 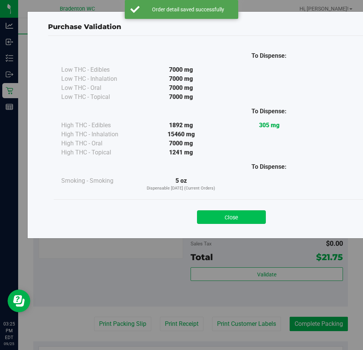 I want to click on div: High THC - Edibles, so click(x=99, y=126).